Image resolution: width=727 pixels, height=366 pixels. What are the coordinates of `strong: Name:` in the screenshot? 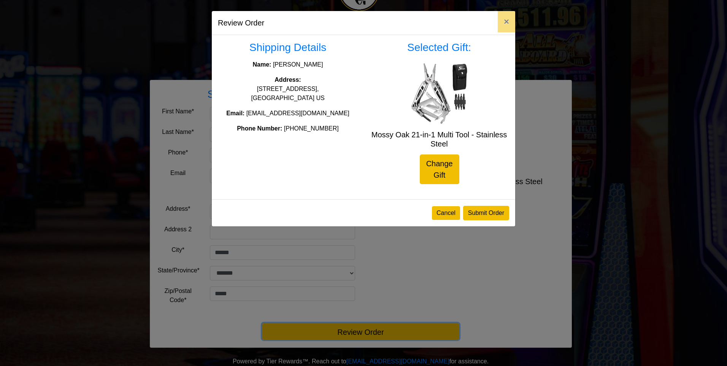 It's located at (262, 64).